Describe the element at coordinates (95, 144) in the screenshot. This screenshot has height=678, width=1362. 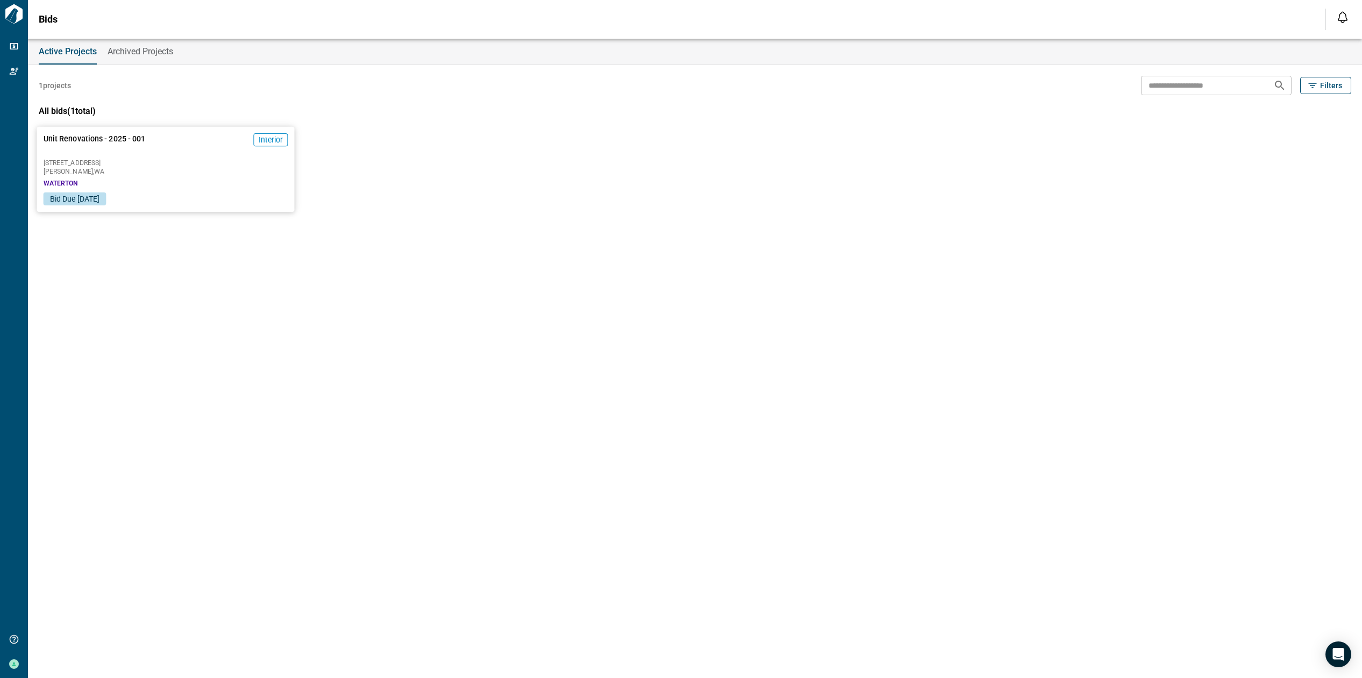
I see `span: Unit Renovations - 2025 - 001` at that location.